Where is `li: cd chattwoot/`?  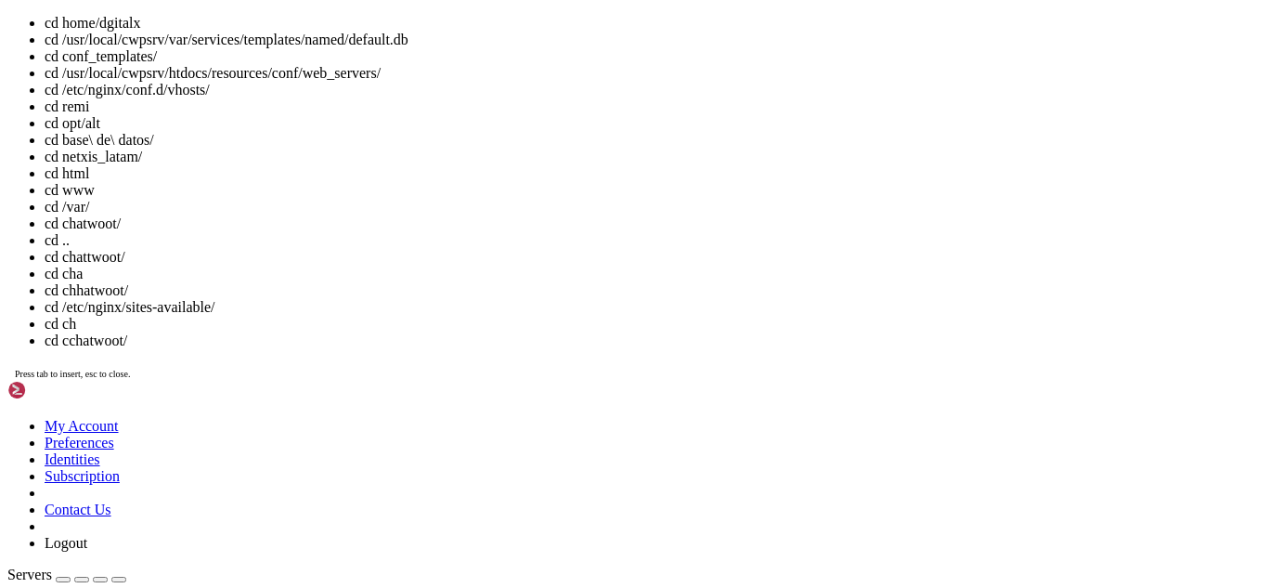 li: cd chattwoot/ is located at coordinates (653, 257).